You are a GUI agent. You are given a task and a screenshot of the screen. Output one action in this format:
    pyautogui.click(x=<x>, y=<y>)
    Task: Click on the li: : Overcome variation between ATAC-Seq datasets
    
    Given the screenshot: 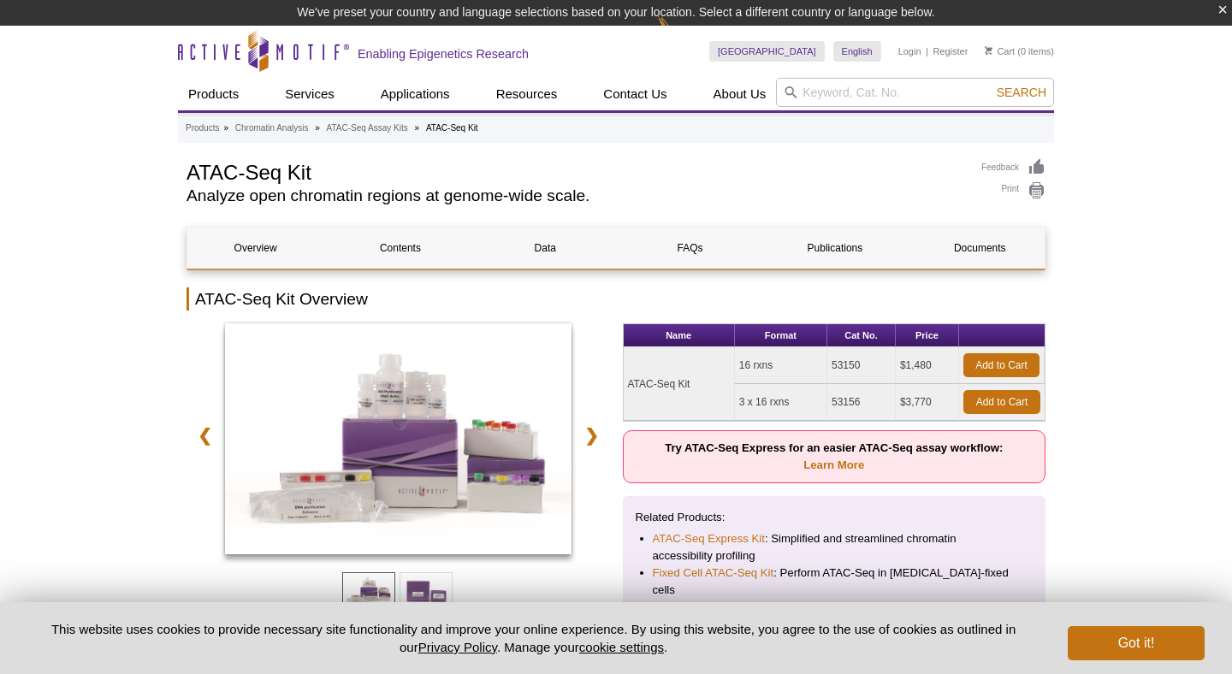 What is the action you would take?
    pyautogui.click(x=834, y=616)
    